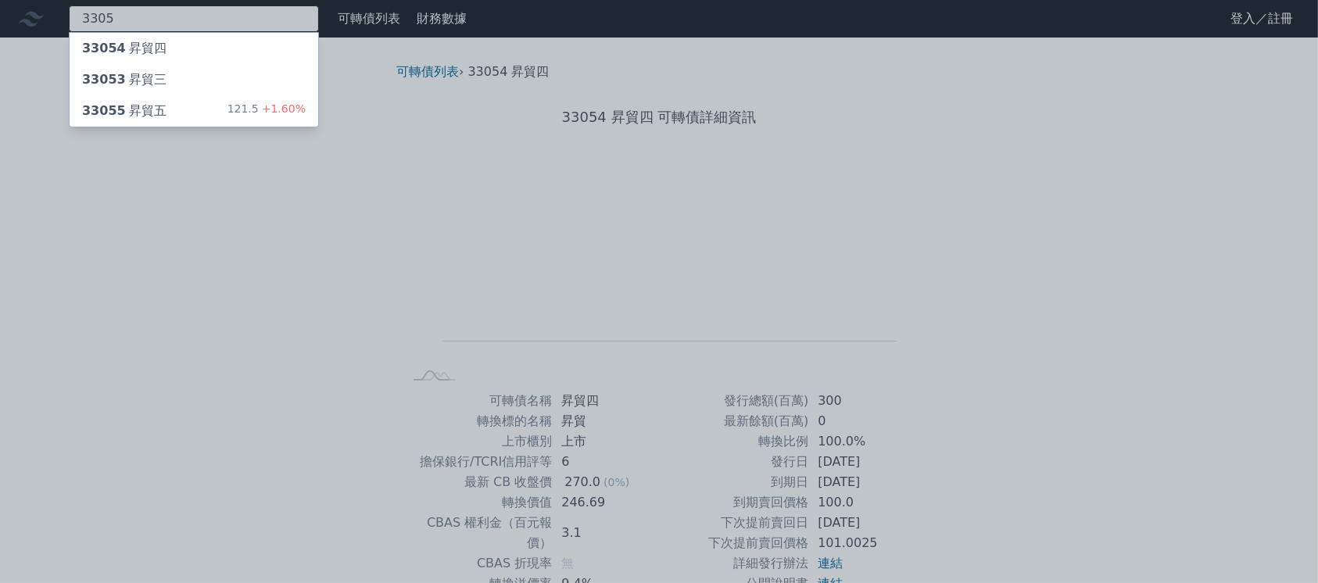  Describe the element at coordinates (282, 109) in the screenshot. I see `span: +1.60%` at that location.